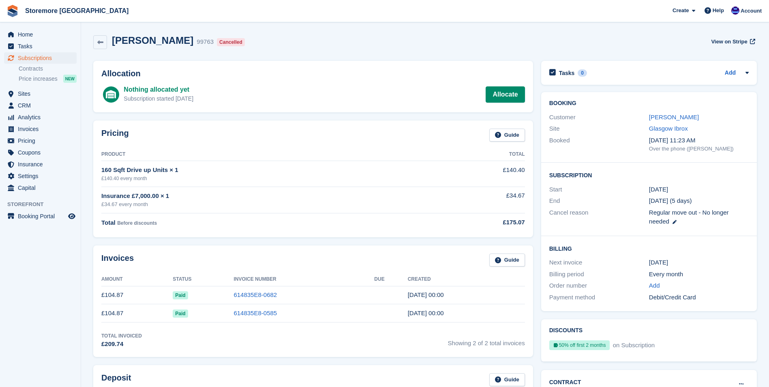 The image size is (769, 387). I want to click on span: Price increases, so click(38, 79).